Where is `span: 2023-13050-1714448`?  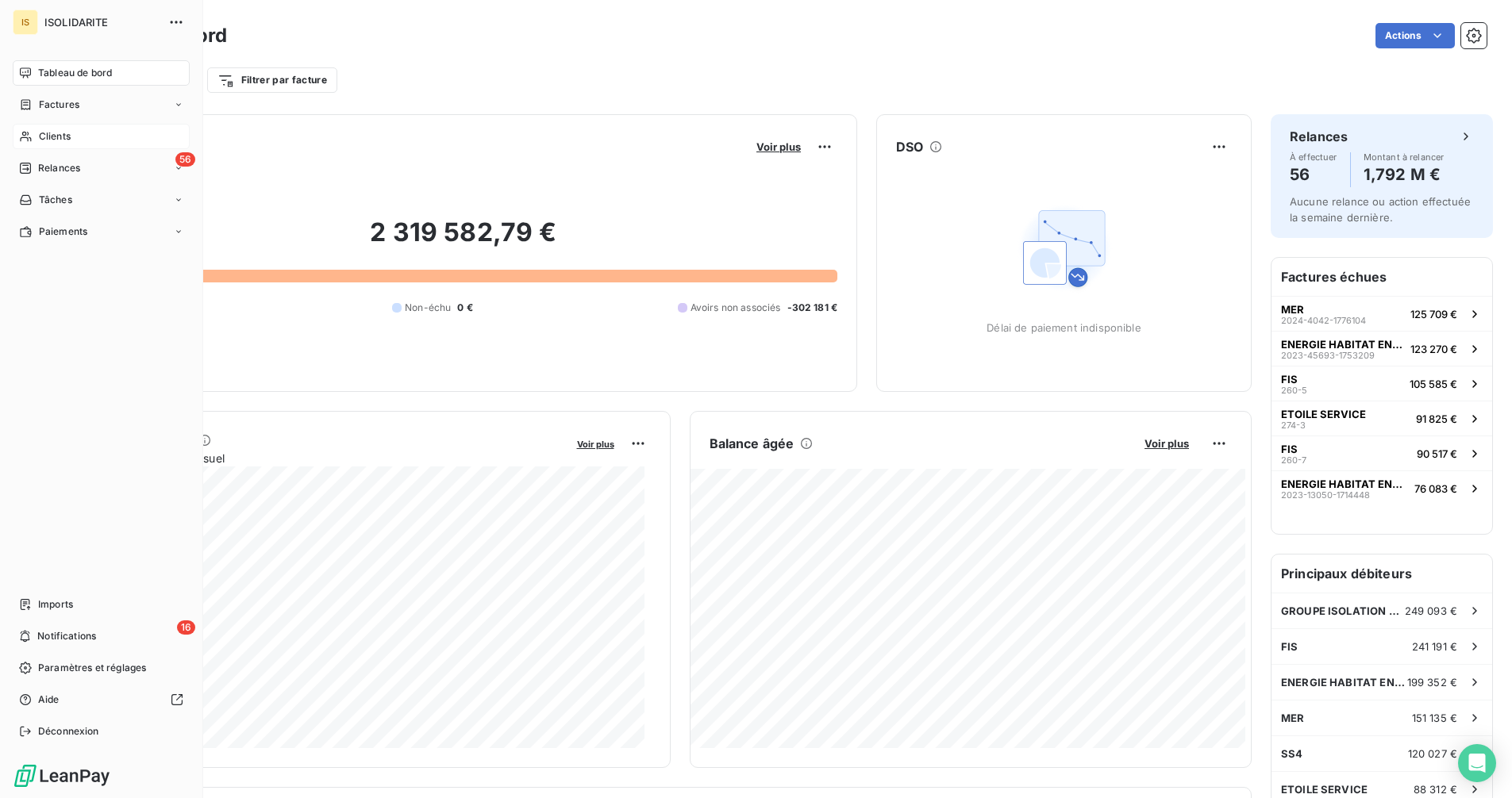
span: 2023-13050-1714448 is located at coordinates (1326, 496).